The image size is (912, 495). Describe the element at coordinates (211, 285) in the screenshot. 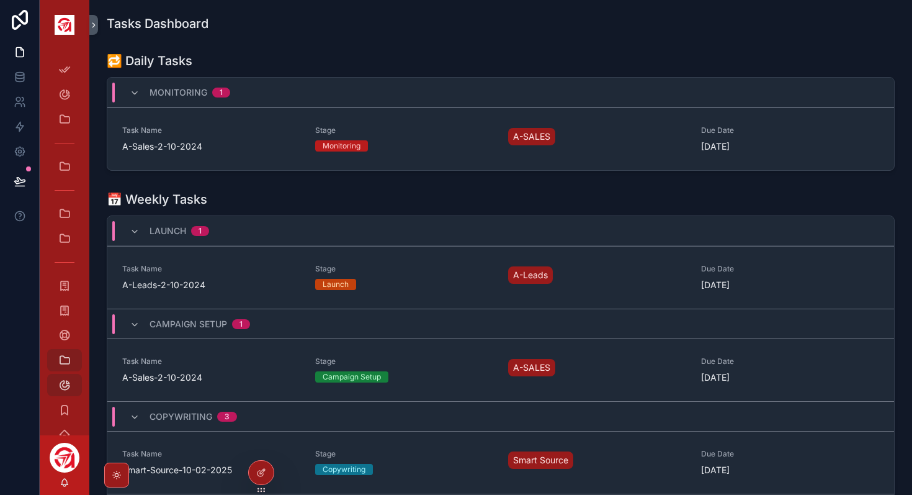

I see `span: A-Leads-2-10-2024` at that location.